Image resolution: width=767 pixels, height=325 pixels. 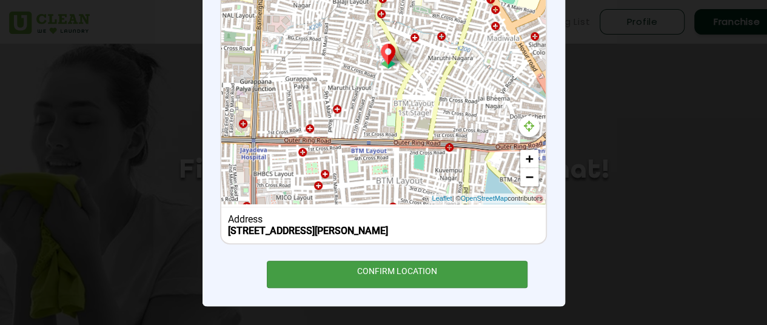 What do you see at coordinates (484, 198) in the screenshot?
I see `a: OpenStreetMap` at bounding box center [484, 198].